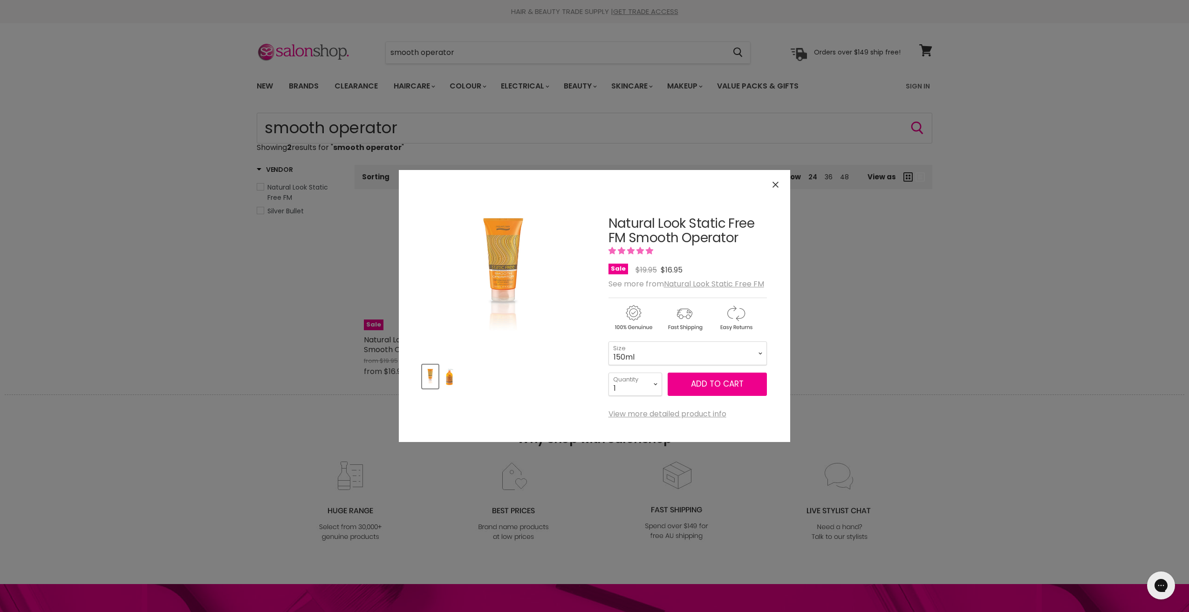 Image resolution: width=1189 pixels, height=612 pixels. Describe the element at coordinates (667, 414) in the screenshot. I see `a: View more detailed product info` at that location.